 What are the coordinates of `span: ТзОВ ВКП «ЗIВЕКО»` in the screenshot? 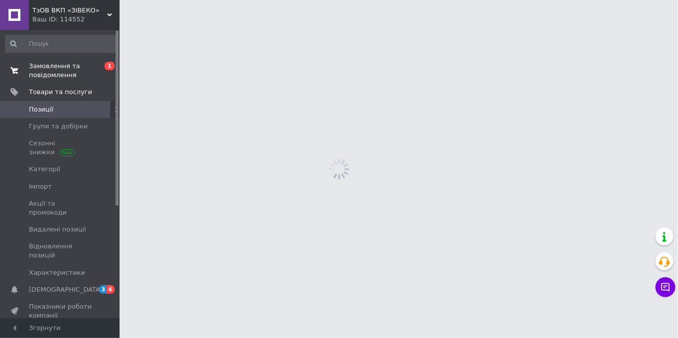 It's located at (70, 10).